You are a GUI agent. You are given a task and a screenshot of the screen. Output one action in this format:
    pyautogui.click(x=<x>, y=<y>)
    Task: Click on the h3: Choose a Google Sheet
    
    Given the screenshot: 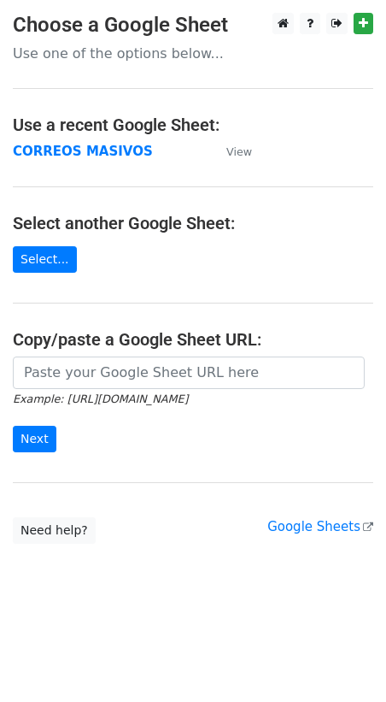 What is the action you would take?
    pyautogui.click(x=193, y=25)
    